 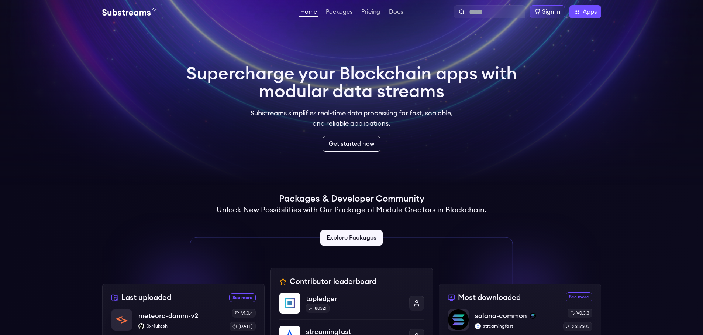 I want to click on img: streamingfast, so click(x=478, y=326).